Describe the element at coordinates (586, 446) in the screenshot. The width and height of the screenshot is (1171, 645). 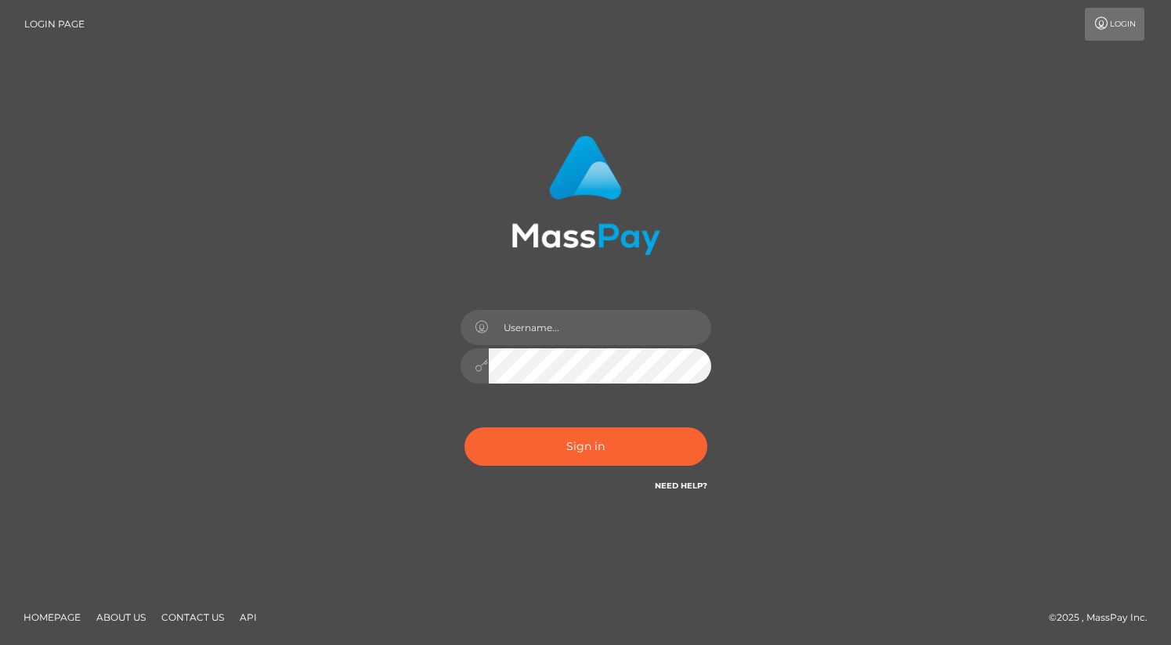
I see `button: Sign in` at that location.